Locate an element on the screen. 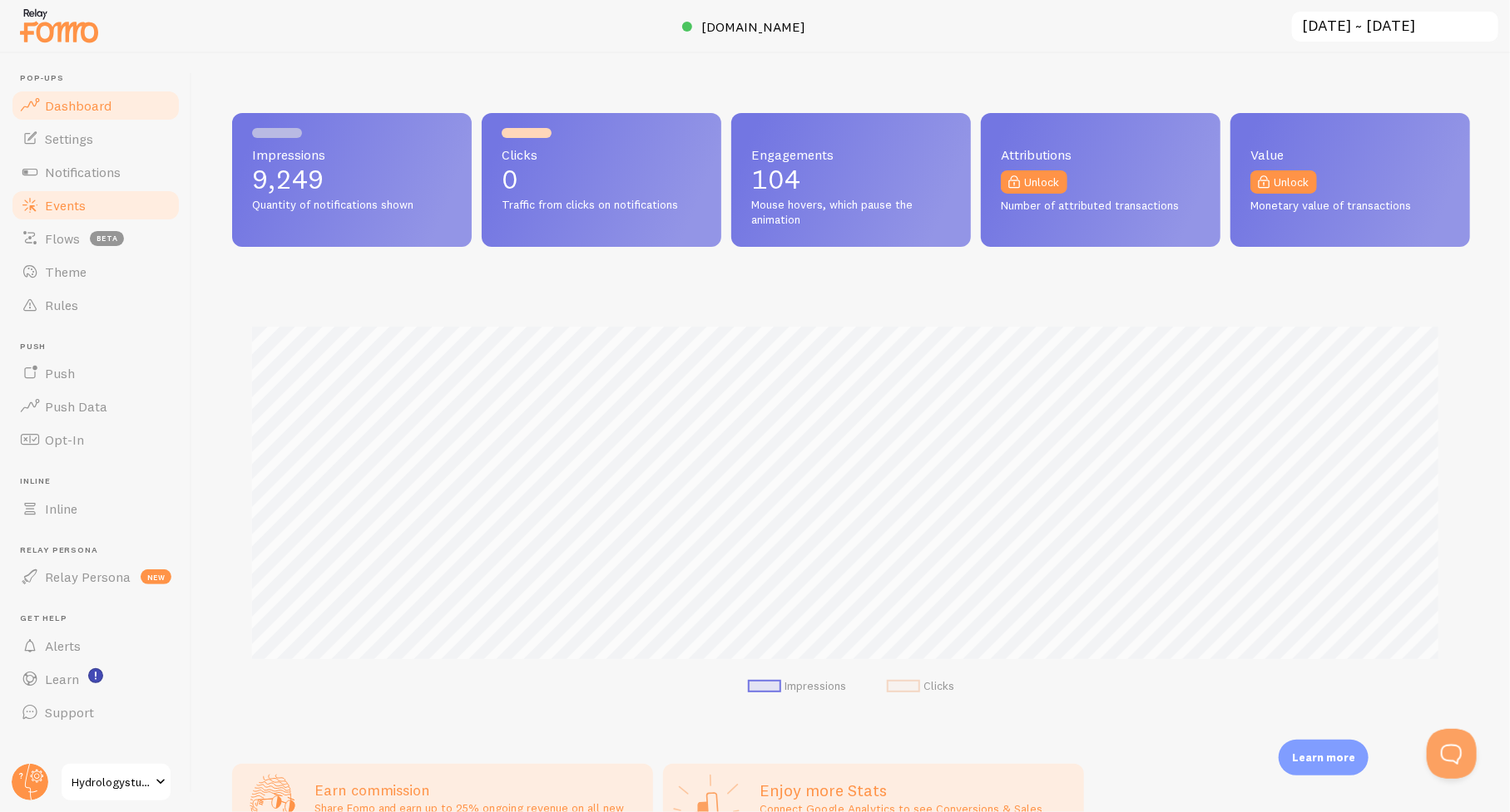 Image resolution: width=1510 pixels, height=812 pixels. span: Value is located at coordinates (1350, 154).